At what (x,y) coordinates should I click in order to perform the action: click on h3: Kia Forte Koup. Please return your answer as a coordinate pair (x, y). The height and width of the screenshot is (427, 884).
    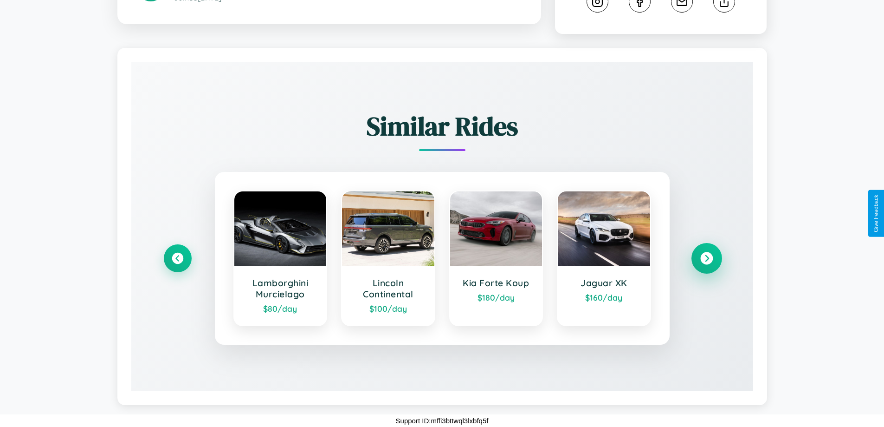
    Looking at the image, I should click on (496, 283).